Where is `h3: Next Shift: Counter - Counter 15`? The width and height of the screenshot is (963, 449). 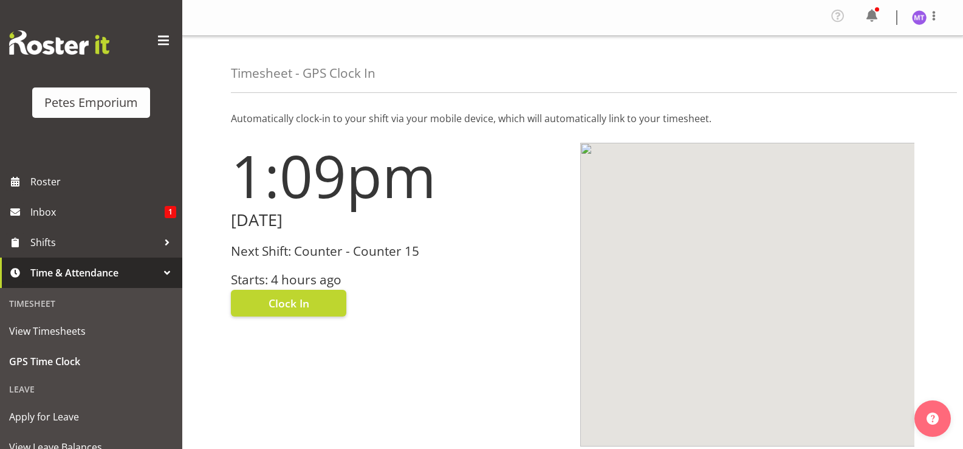
h3: Next Shift: Counter - Counter 15 is located at coordinates (398, 251).